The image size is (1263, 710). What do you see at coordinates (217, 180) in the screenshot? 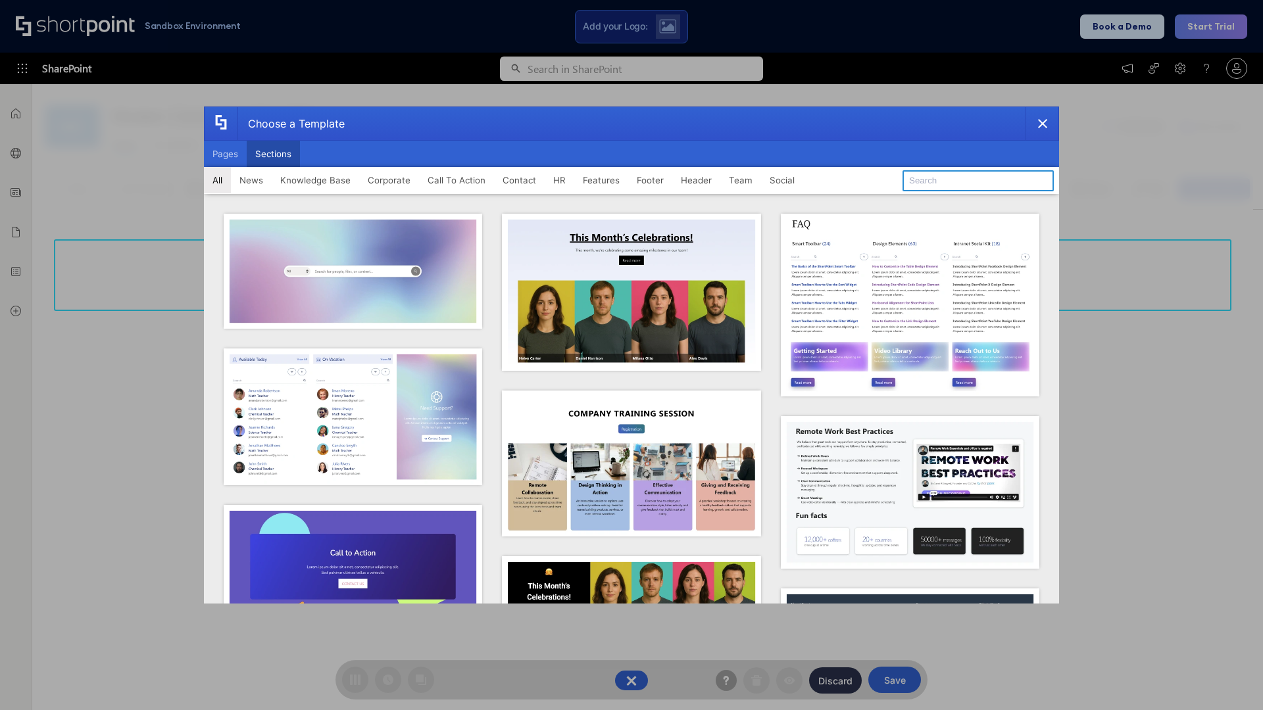
I see `button: All` at bounding box center [217, 180].